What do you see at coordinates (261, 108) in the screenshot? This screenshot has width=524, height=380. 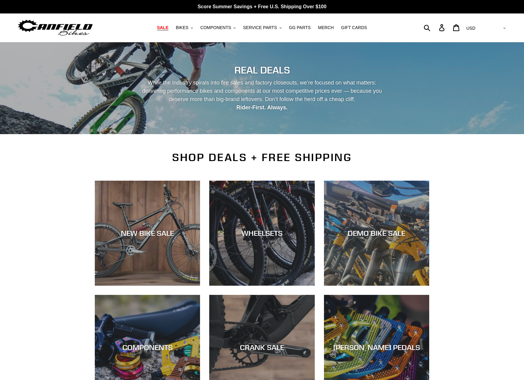 I see `strong: Rider-First. Always.` at bounding box center [261, 108].